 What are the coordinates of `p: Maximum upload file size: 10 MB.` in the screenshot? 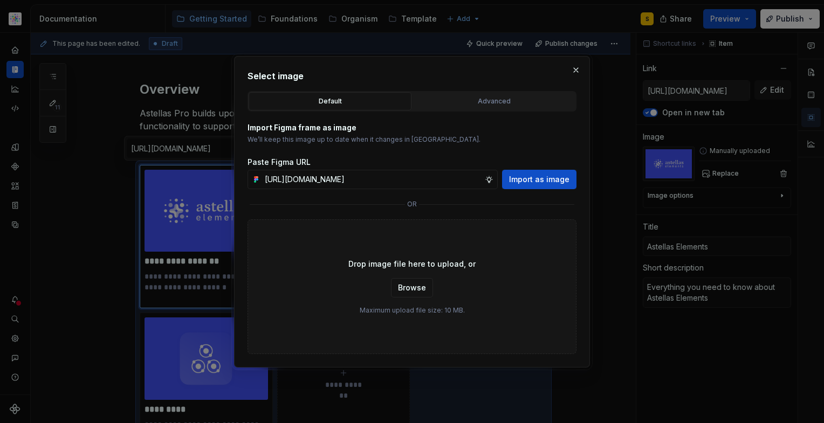 It's located at (412, 311).